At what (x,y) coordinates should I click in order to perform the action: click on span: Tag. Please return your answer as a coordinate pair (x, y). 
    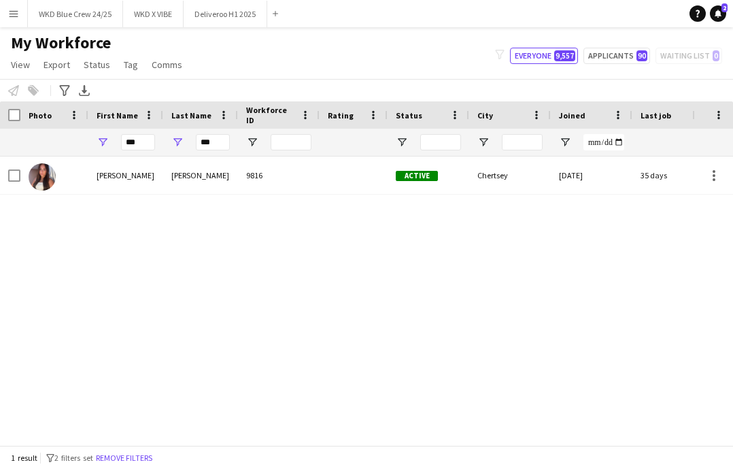
    Looking at the image, I should click on (131, 65).